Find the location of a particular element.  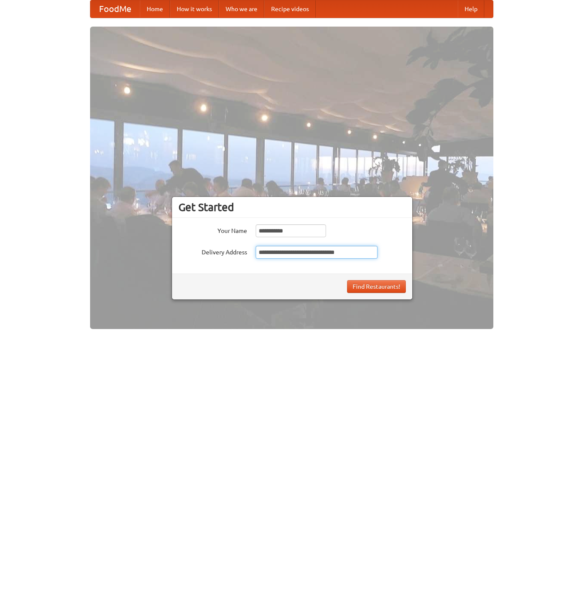

a: Help is located at coordinates (471, 9).